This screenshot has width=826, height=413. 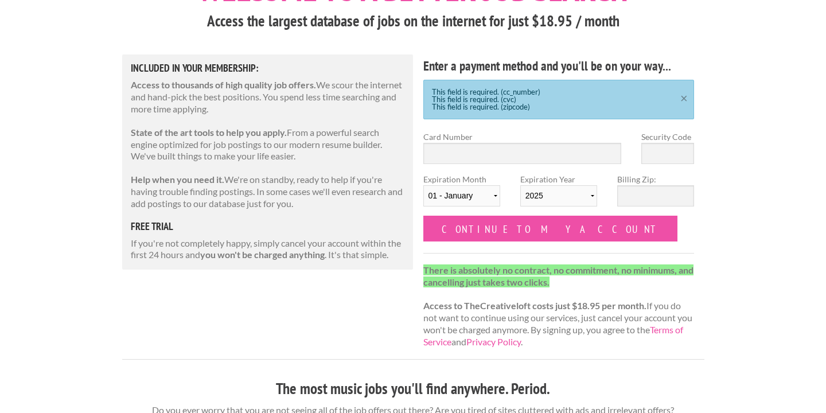 I want to click on div: This field is required. (cc_number) This field is required. (cvc) This field is required. (zipcode), so click(x=559, y=99).